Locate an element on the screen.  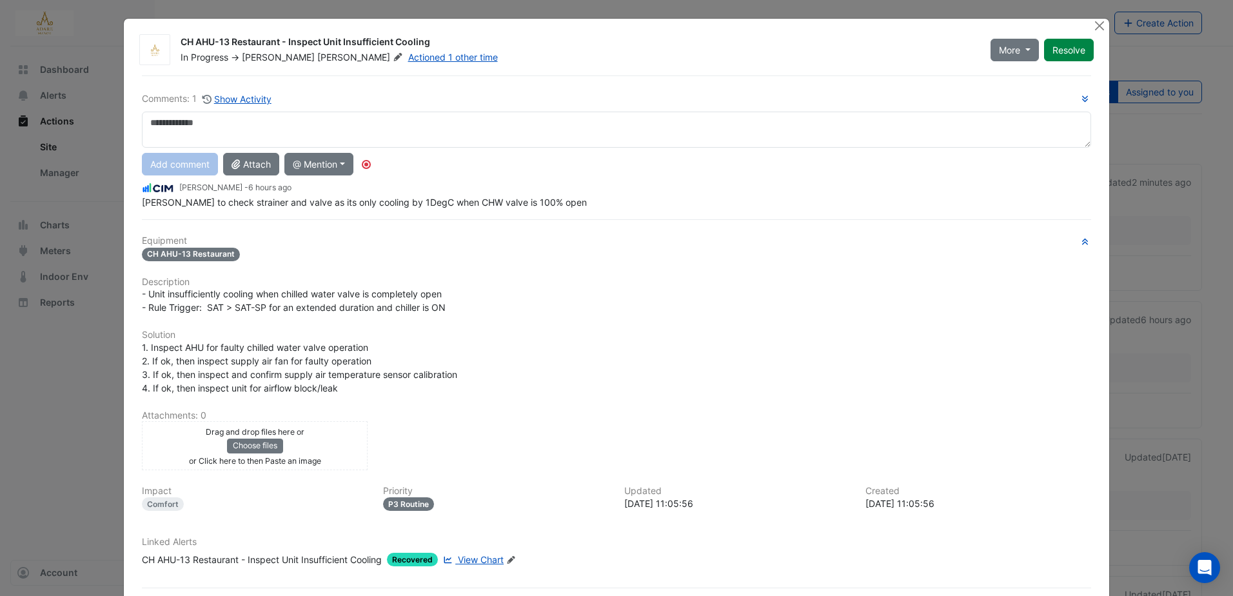
h6: Linked Alerts is located at coordinates (616, 542).